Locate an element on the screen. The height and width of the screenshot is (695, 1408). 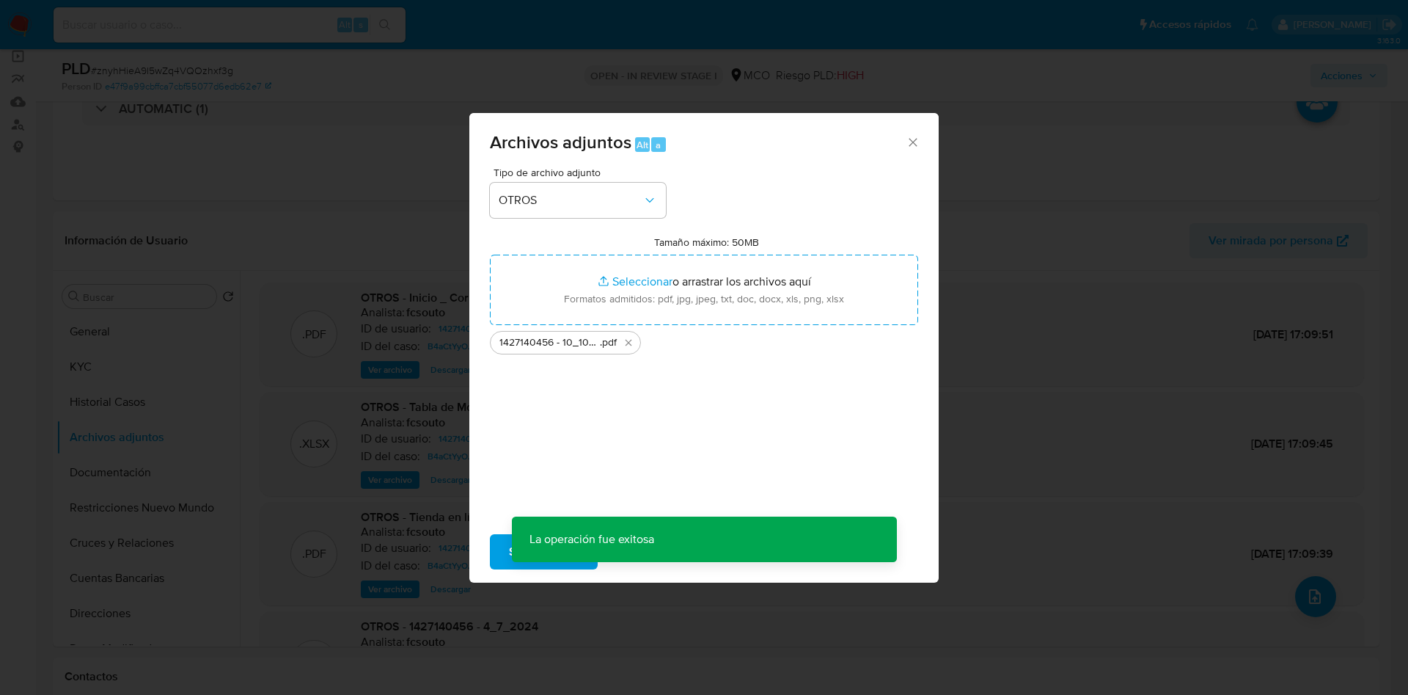
span: Cancelar is located at coordinates (646, 552).